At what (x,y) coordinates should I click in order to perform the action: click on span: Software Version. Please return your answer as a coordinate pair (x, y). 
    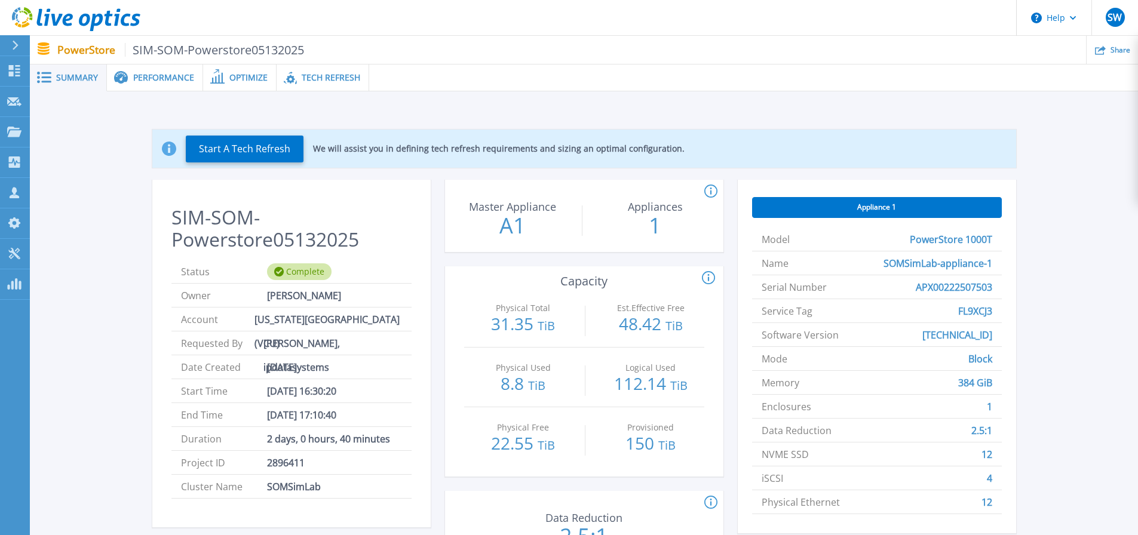
    Looking at the image, I should click on (800, 335).